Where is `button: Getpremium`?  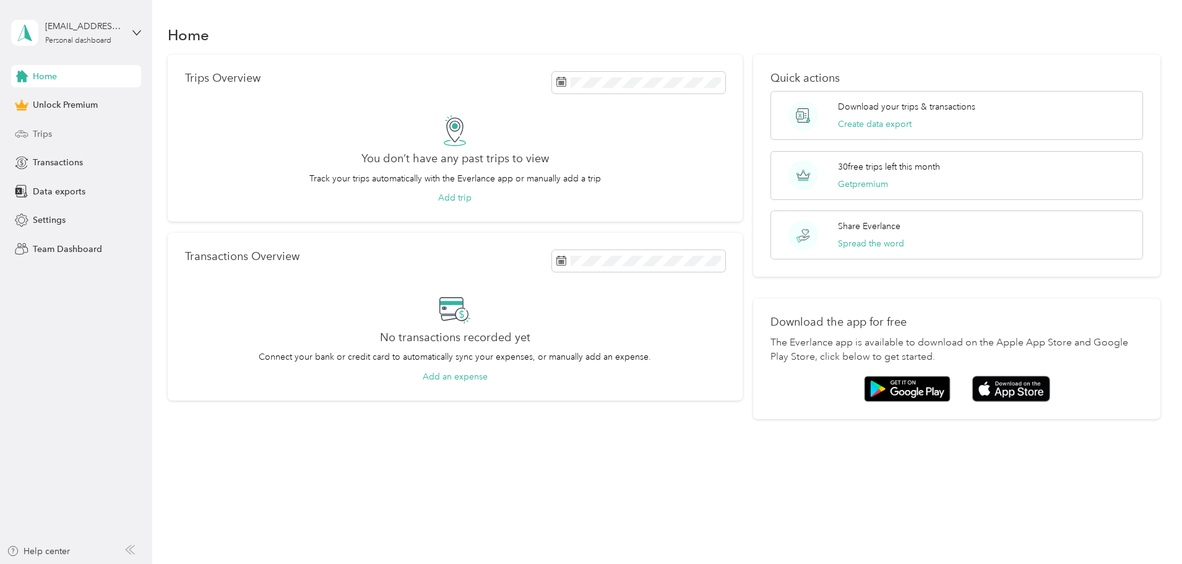 button: Getpremium is located at coordinates (863, 184).